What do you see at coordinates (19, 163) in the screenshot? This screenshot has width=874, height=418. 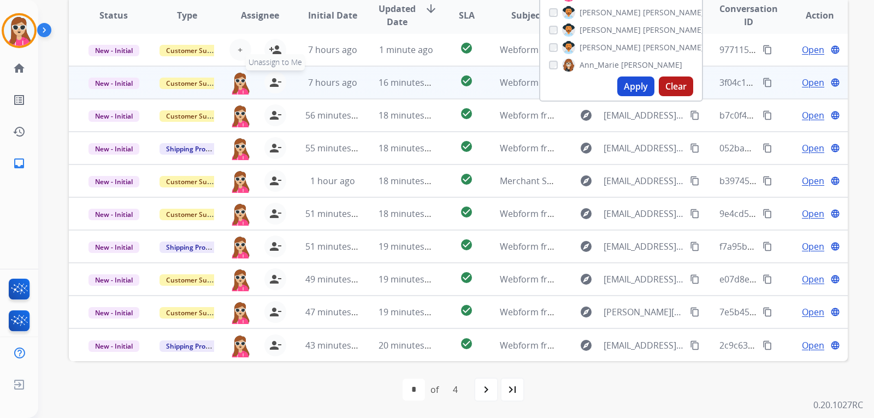 I see `mat-icon: inbox` at bounding box center [19, 163].